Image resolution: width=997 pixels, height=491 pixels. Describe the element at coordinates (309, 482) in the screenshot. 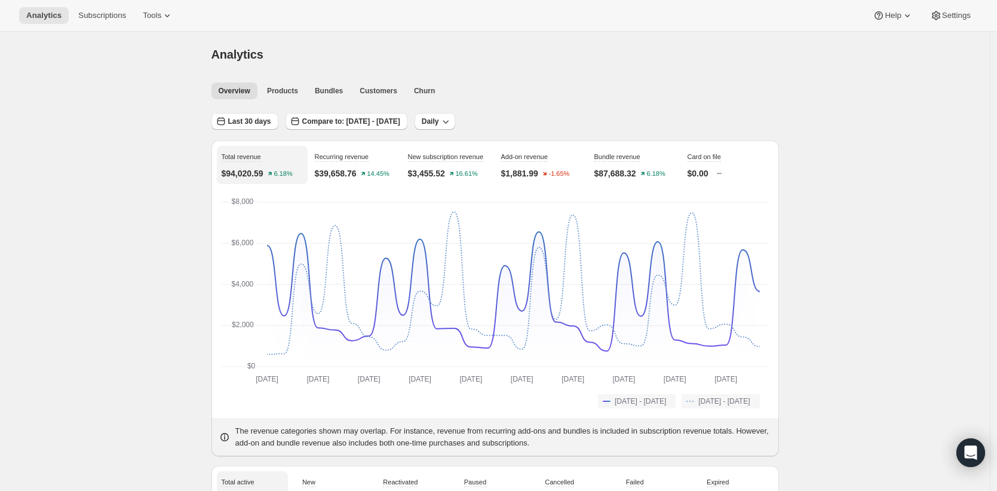

I see `span: New` at that location.